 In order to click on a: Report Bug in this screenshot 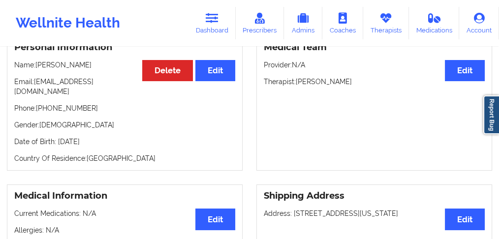, I will do `click(491, 115)`.